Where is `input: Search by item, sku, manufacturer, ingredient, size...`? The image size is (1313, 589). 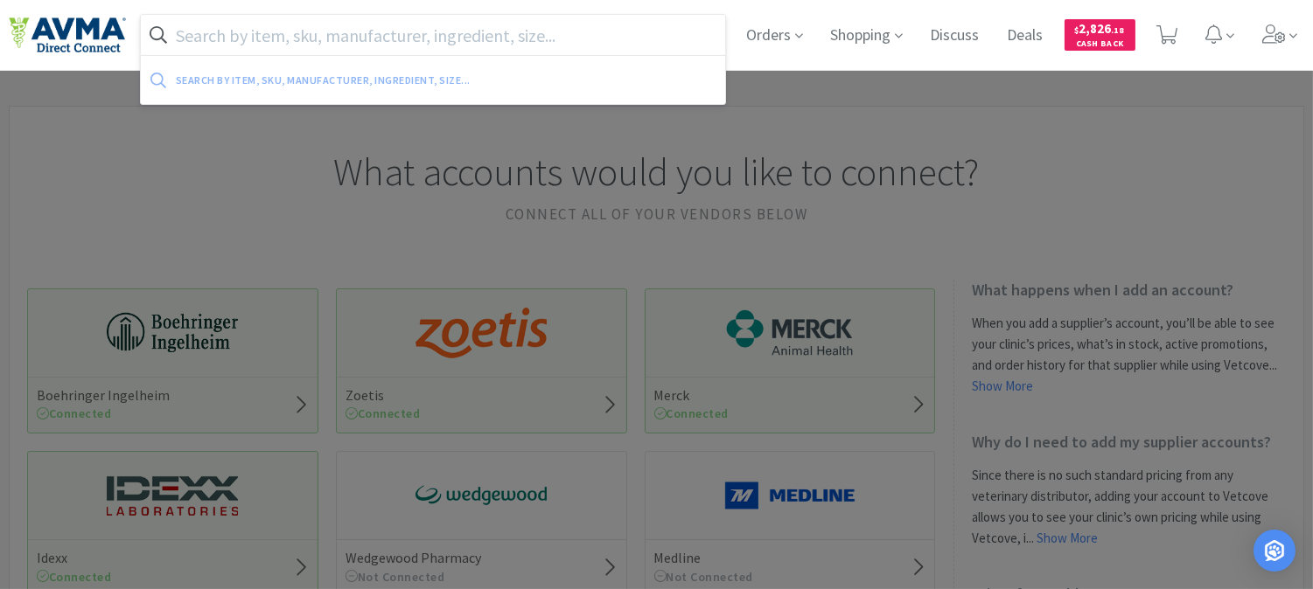
input: Search by item, sku, manufacturer, ingredient, size... is located at coordinates (433, 35).